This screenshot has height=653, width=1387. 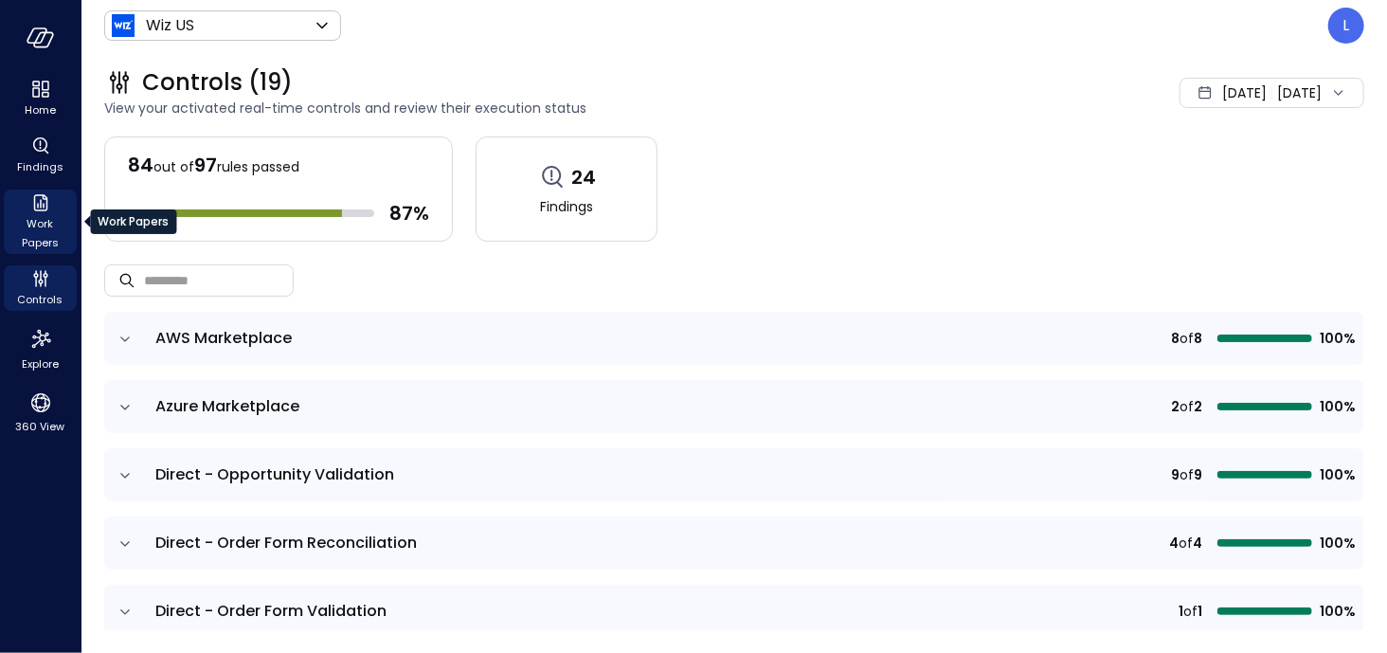 What do you see at coordinates (286, 542) in the screenshot?
I see `span: Direct - Order Form Reconciliation` at bounding box center [286, 542].